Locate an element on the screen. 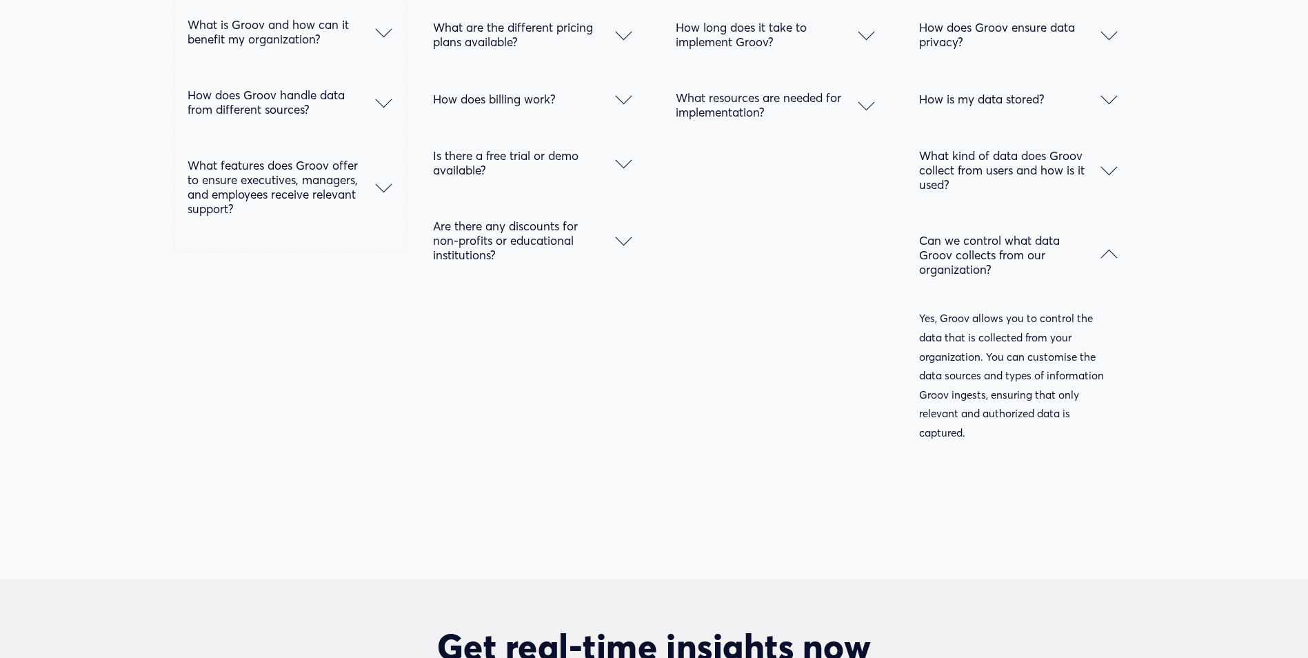 The height and width of the screenshot is (658, 1308). p: Yes, Groov allows you to control the data that is collected from your organization. You can custo... is located at coordinates (1019, 375).